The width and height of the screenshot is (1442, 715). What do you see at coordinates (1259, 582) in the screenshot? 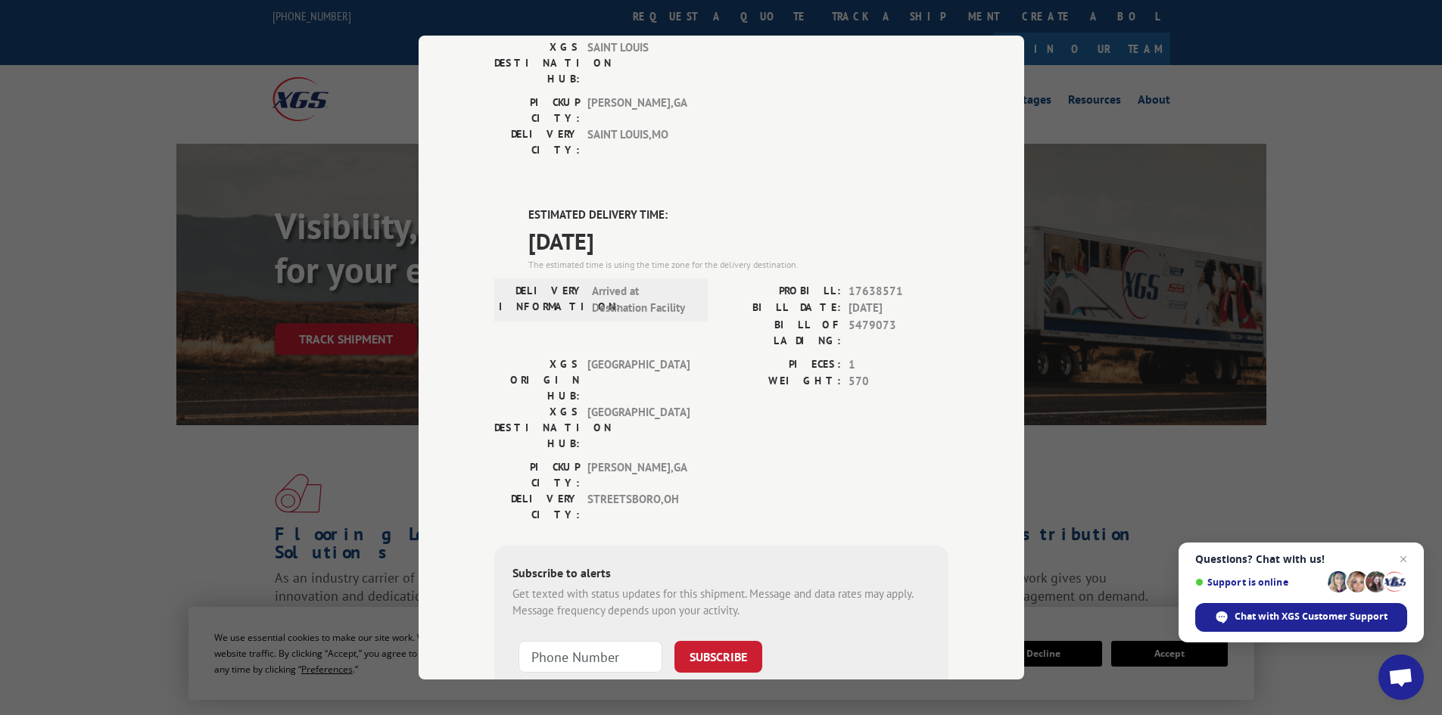
I see `span: Support is online` at bounding box center [1259, 582].